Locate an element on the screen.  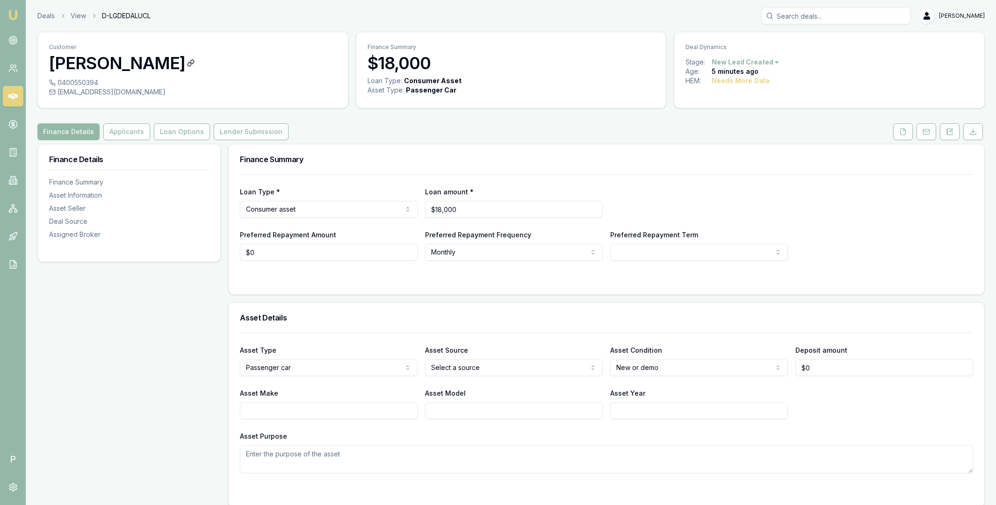
label: Asset Purpose is located at coordinates (263, 436).